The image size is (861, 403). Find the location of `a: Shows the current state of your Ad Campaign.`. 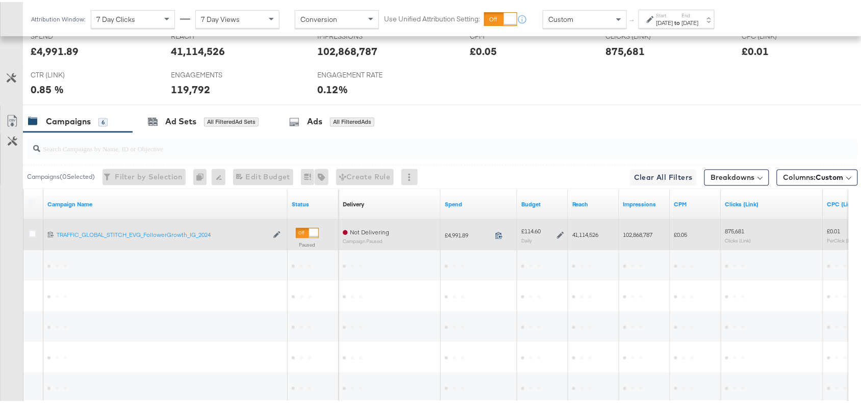

a: Shows the current state of your Ad Campaign. is located at coordinates (313, 203).